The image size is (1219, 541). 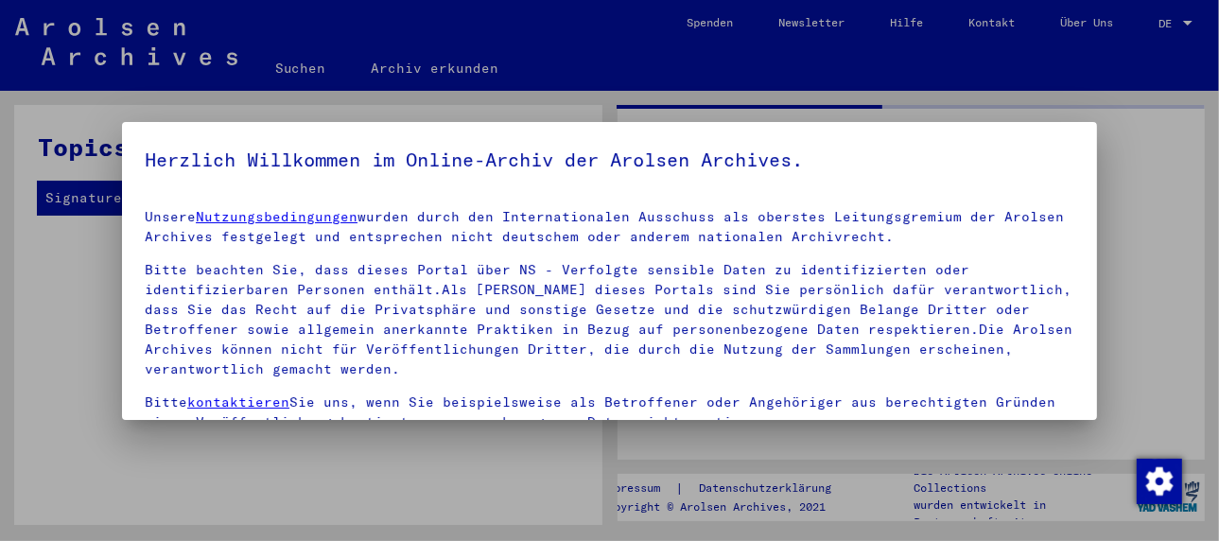 I want to click on a: kontaktieren, so click(x=238, y=402).